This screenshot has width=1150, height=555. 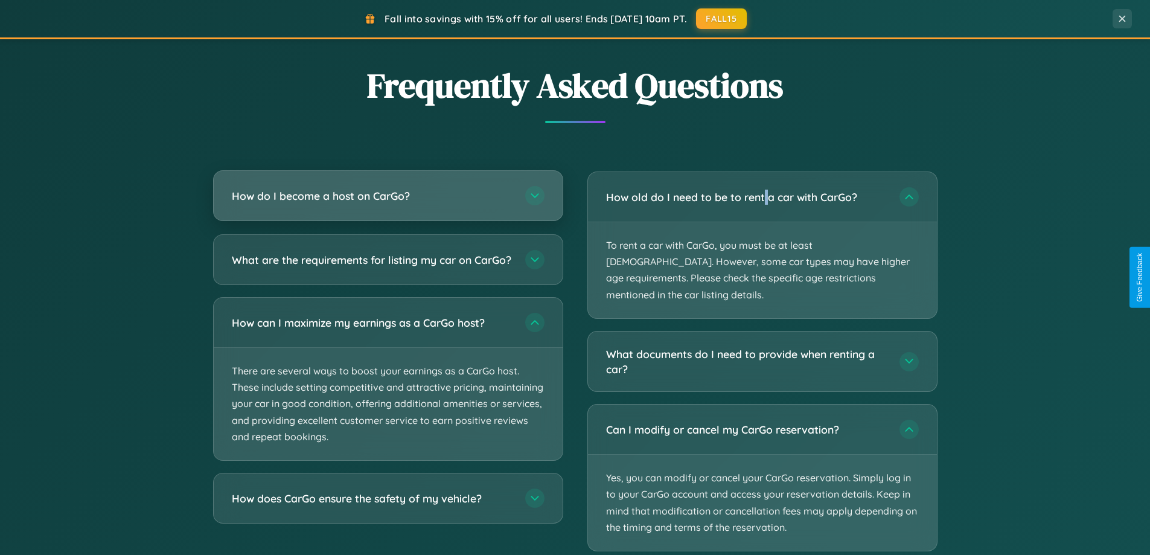 What do you see at coordinates (372, 322) in the screenshot?
I see `h3: How can I maximize my earnings as a CarGo host?` at bounding box center [372, 322].